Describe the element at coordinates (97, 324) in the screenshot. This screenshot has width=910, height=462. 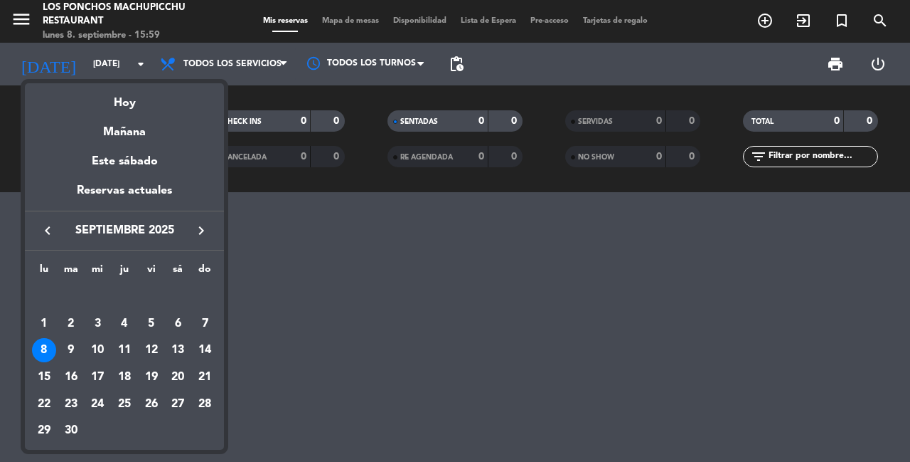
I see `div: 3` at that location.